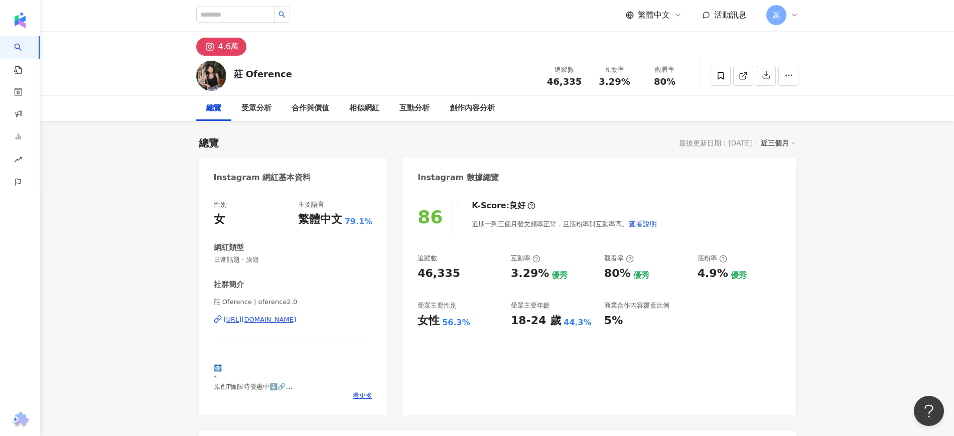 Image resolution: width=954 pixels, height=436 pixels. What do you see at coordinates (263, 178) in the screenshot?
I see `div: Instagram 網紅基本資料` at bounding box center [263, 178].